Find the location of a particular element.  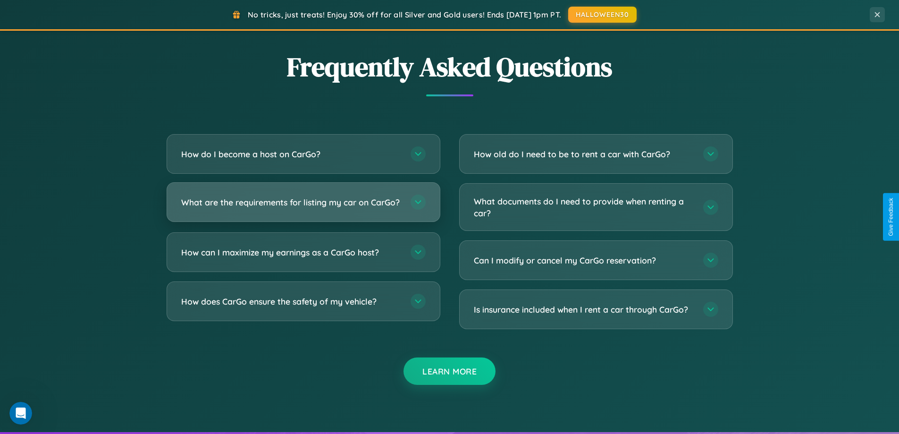

h3: How does CarGo ensure the safety of my vehicle? is located at coordinates (291, 301).